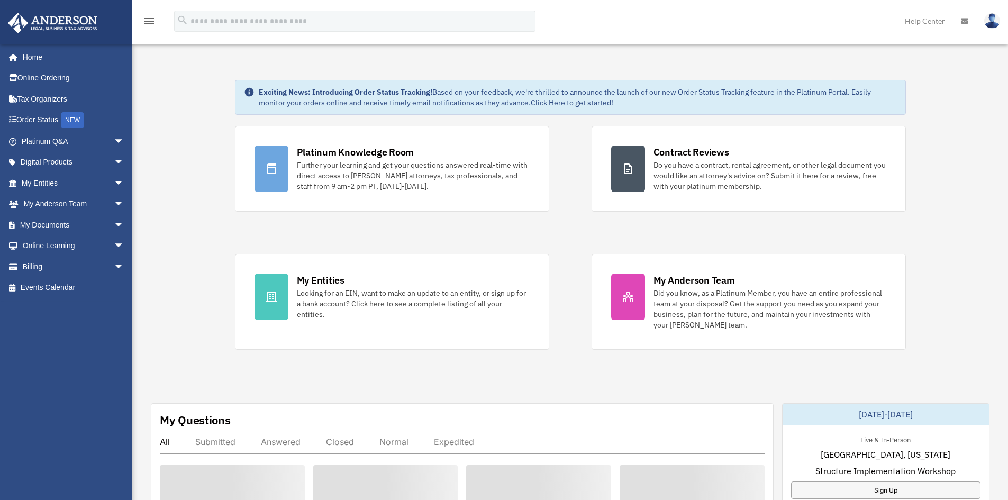  What do you see at coordinates (74, 162) in the screenshot?
I see `a: Digital Productsarrow_drop_down` at bounding box center [74, 162].